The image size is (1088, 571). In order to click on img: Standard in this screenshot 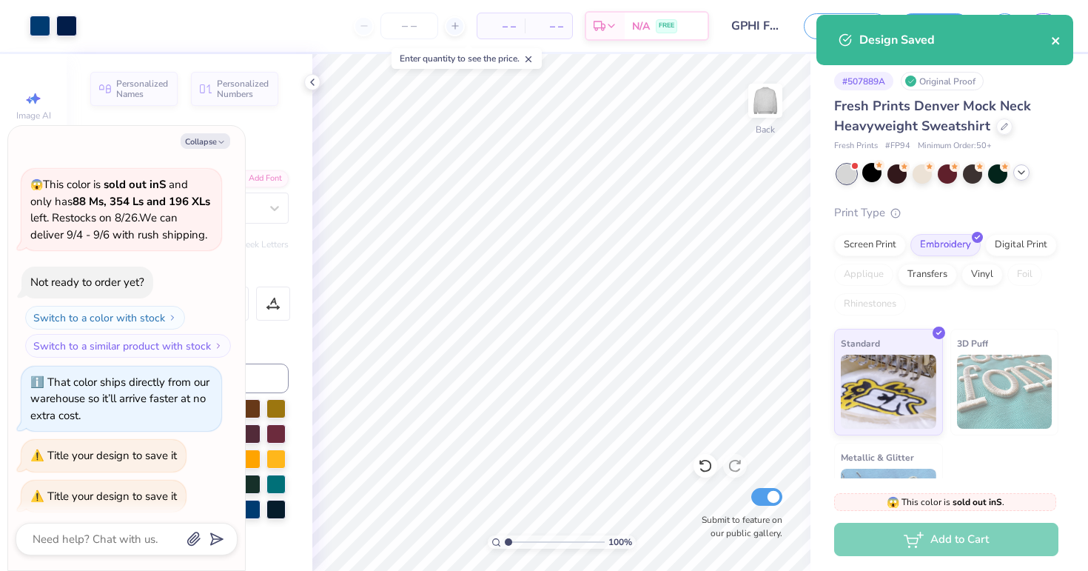, I will do `click(889, 392)`.